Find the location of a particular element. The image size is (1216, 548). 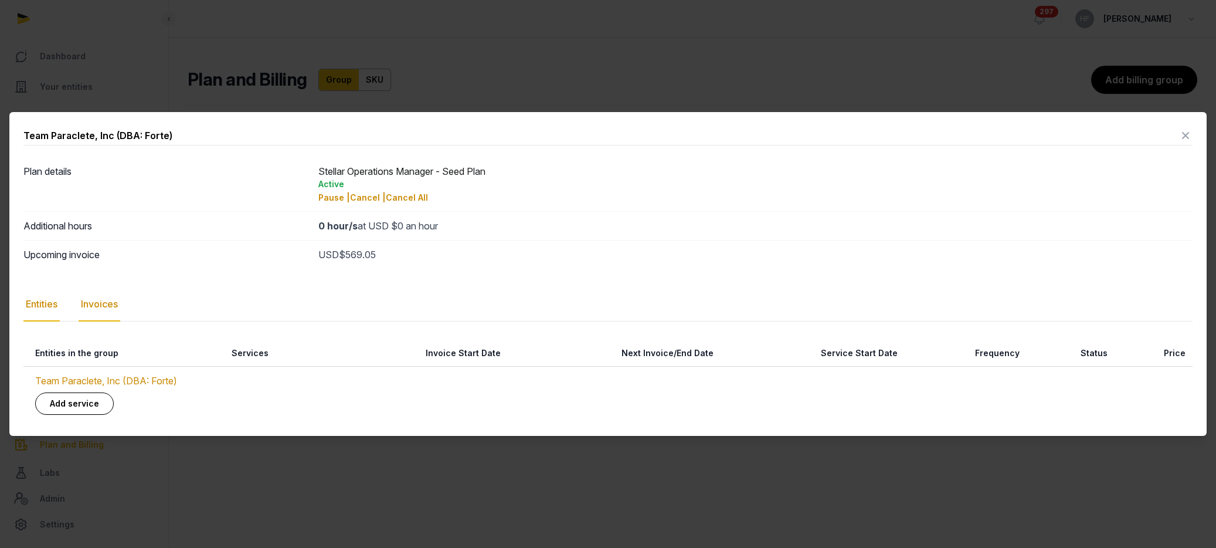

a: Team Paraclete, Inc (DBA: Forte) is located at coordinates (106, 380).